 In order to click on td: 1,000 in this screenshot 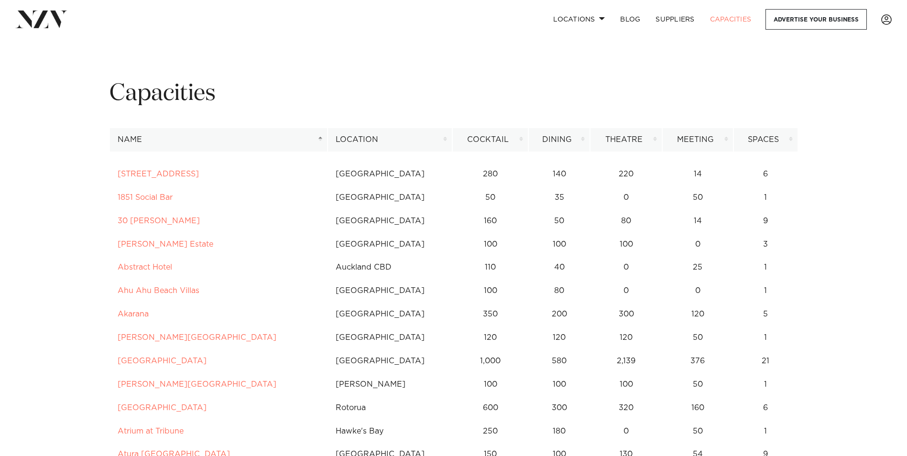, I will do `click(490, 361)`.